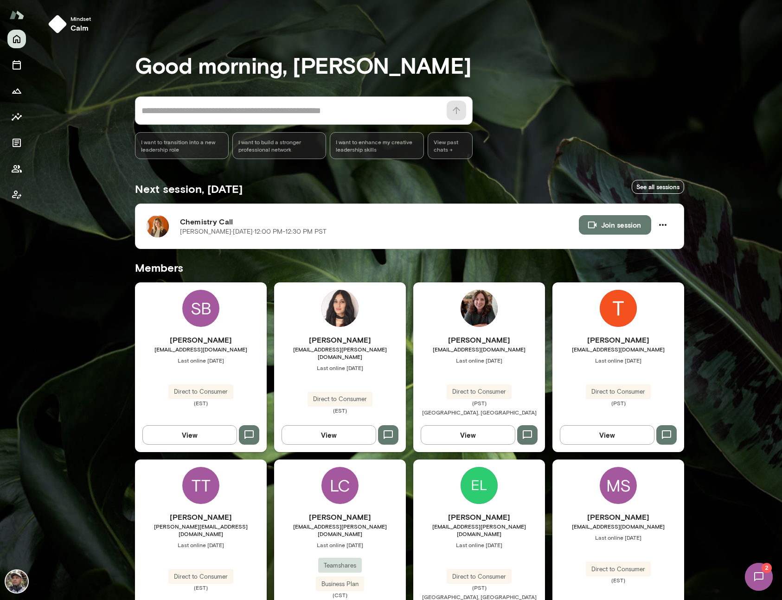 The height and width of the screenshot is (600, 782). What do you see at coordinates (379, 222) in the screenshot?
I see `h6: Chemistry Call` at bounding box center [379, 222].